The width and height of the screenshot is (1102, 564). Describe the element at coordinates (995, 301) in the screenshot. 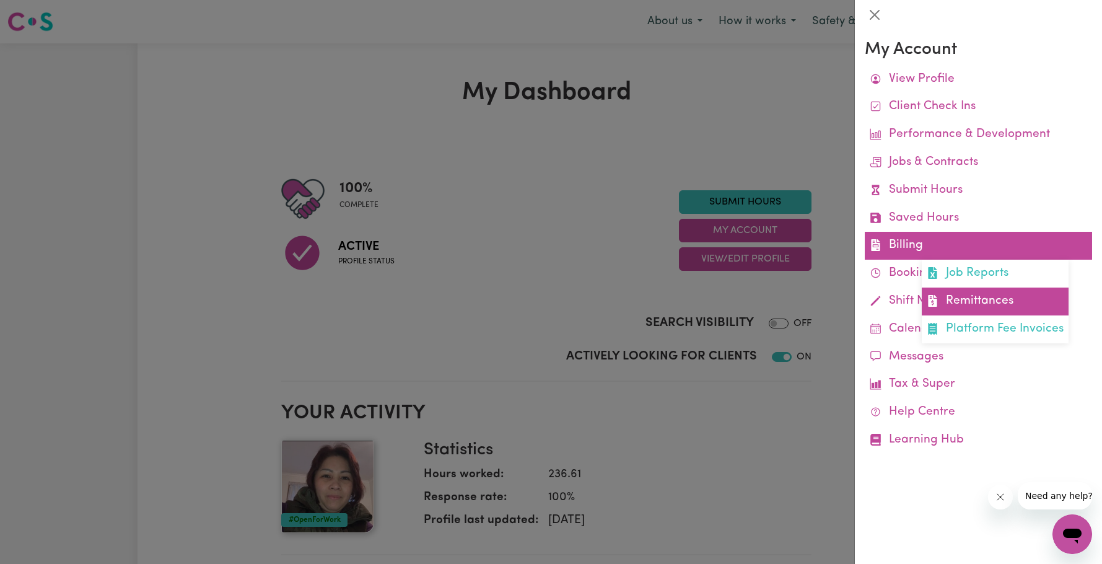

I see `a: Remittances` at that location.